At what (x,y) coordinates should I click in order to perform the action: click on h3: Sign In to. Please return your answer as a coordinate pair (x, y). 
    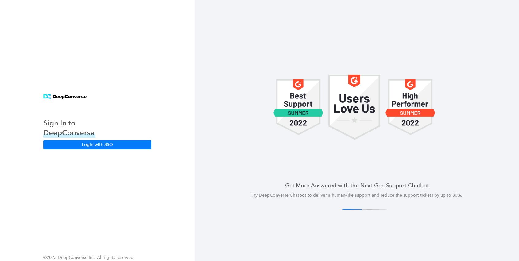
    Looking at the image, I should click on (69, 123).